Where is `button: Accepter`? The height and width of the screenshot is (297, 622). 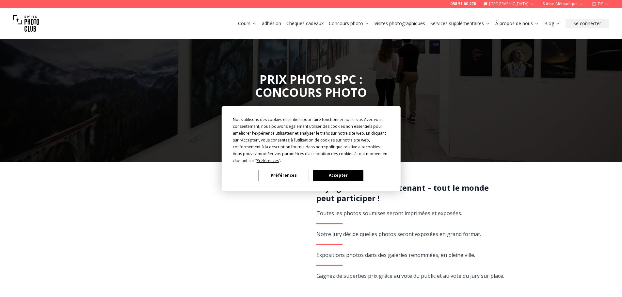
button: Accepter is located at coordinates (338, 176).